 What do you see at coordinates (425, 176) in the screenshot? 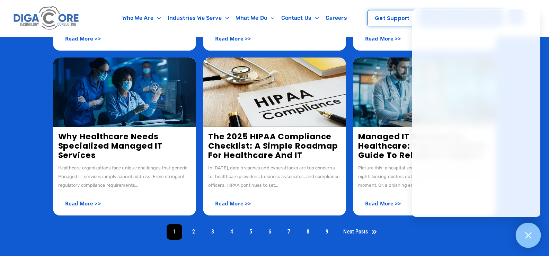
I see `div: Picture this: a hospital server goes down in the middle of the night, locking doctors out of medi...` at bounding box center [425, 176].